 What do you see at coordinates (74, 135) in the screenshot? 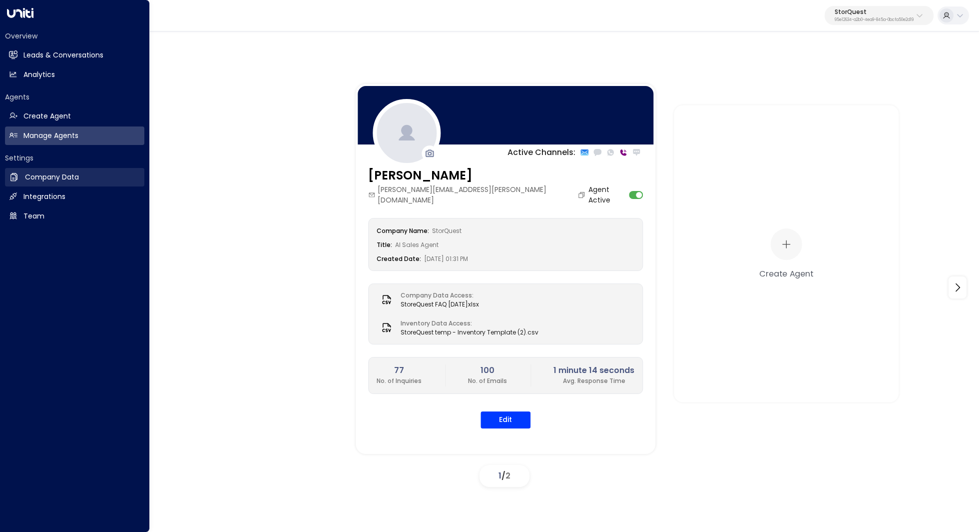
I see `a: Manage Agents` at bounding box center [74, 135].